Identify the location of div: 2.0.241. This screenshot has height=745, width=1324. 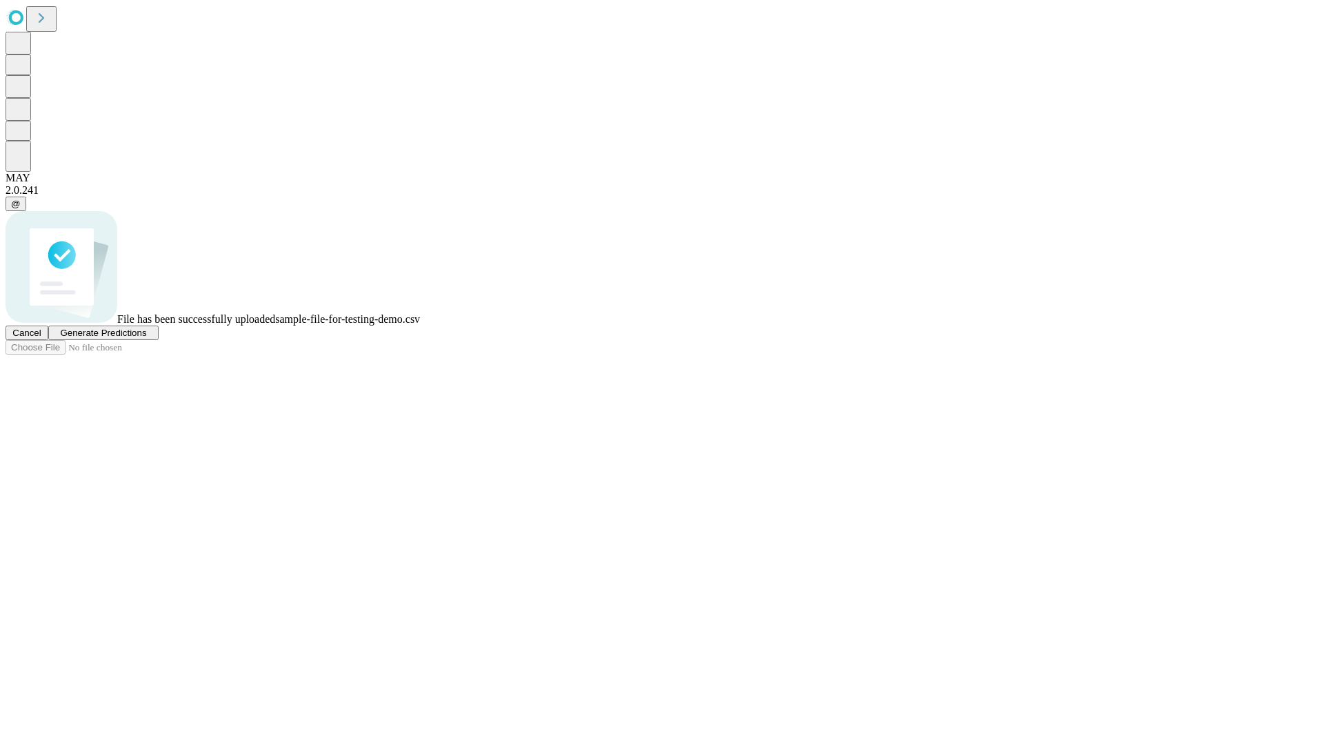
(662, 190).